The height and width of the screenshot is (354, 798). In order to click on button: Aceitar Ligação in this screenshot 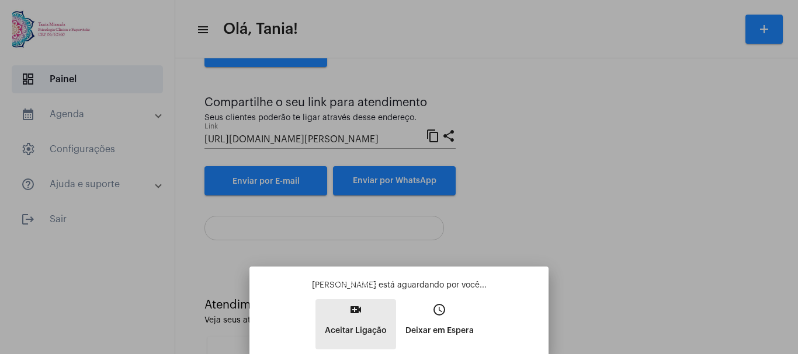, I will do `click(356, 325)`.